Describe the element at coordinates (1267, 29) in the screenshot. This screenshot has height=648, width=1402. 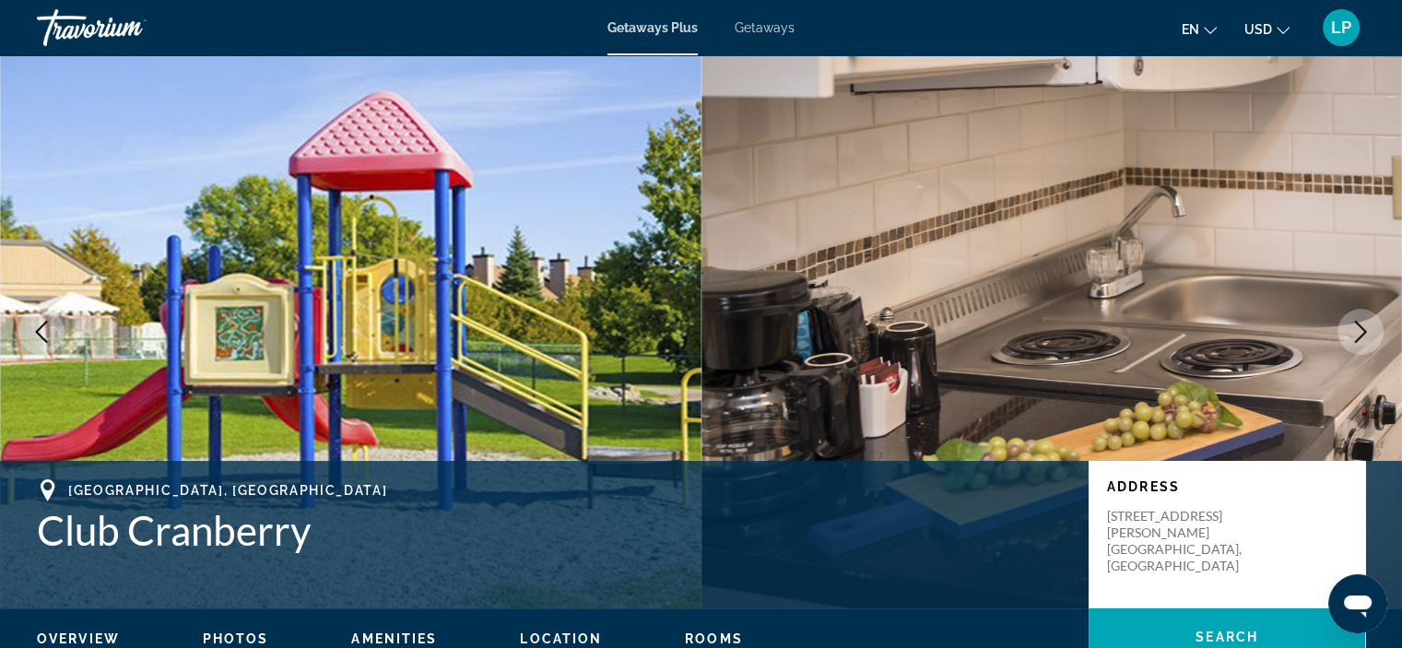
I see `button: Change currency` at that location.